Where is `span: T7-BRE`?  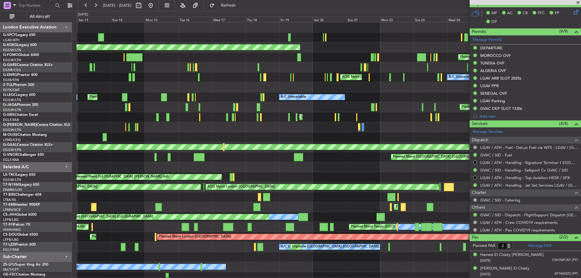 span: T7-BRE is located at coordinates (9, 195).